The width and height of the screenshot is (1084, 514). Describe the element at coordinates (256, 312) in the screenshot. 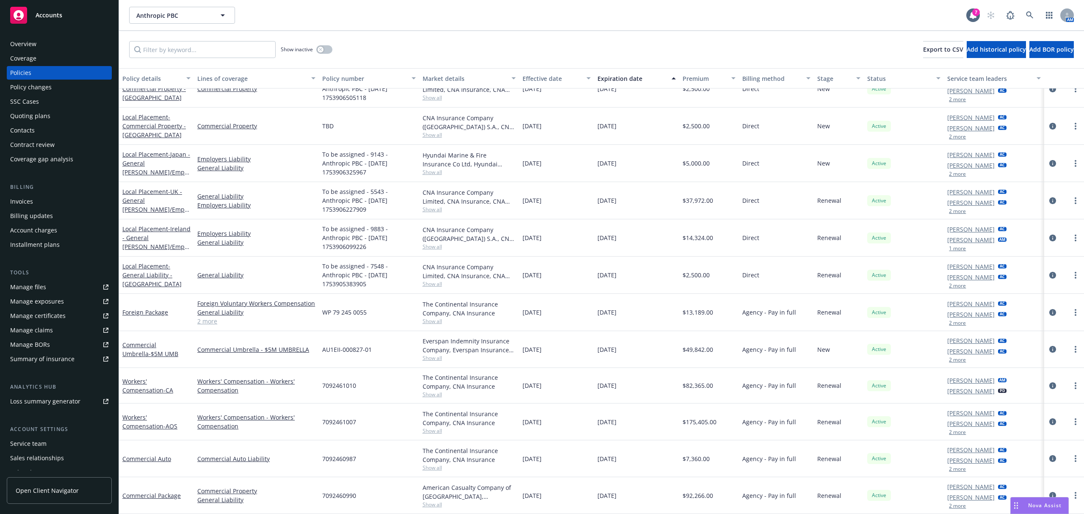

I see `a: General Liability` at that location.